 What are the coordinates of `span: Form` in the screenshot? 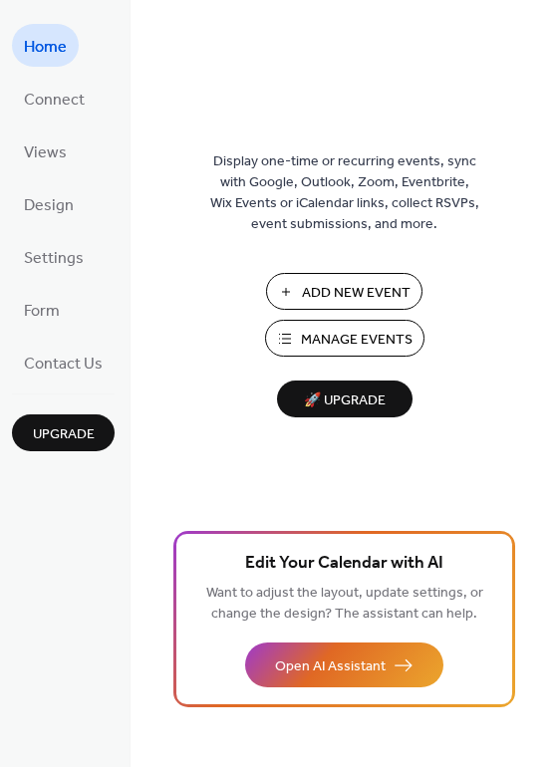 It's located at (42, 311).